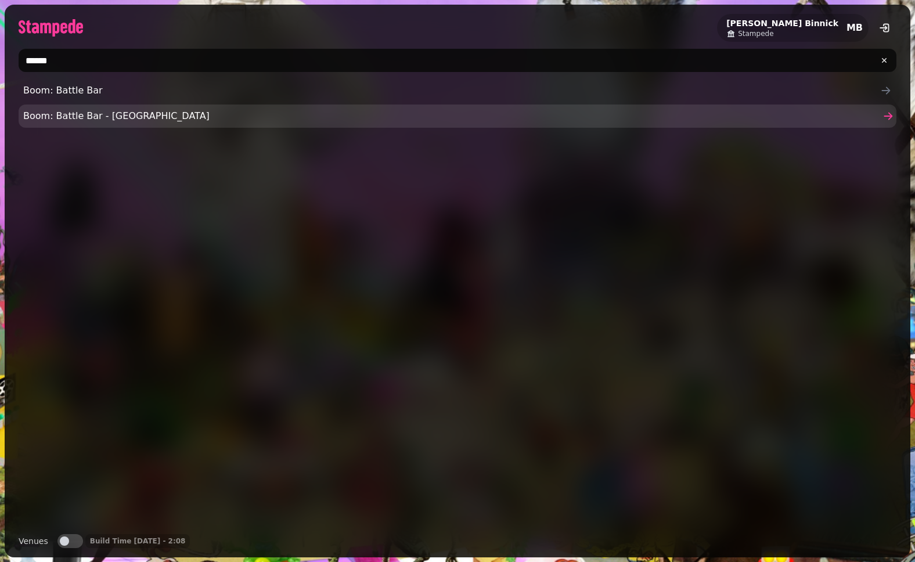  What do you see at coordinates (884, 60) in the screenshot?
I see `button: clear` at bounding box center [884, 60].